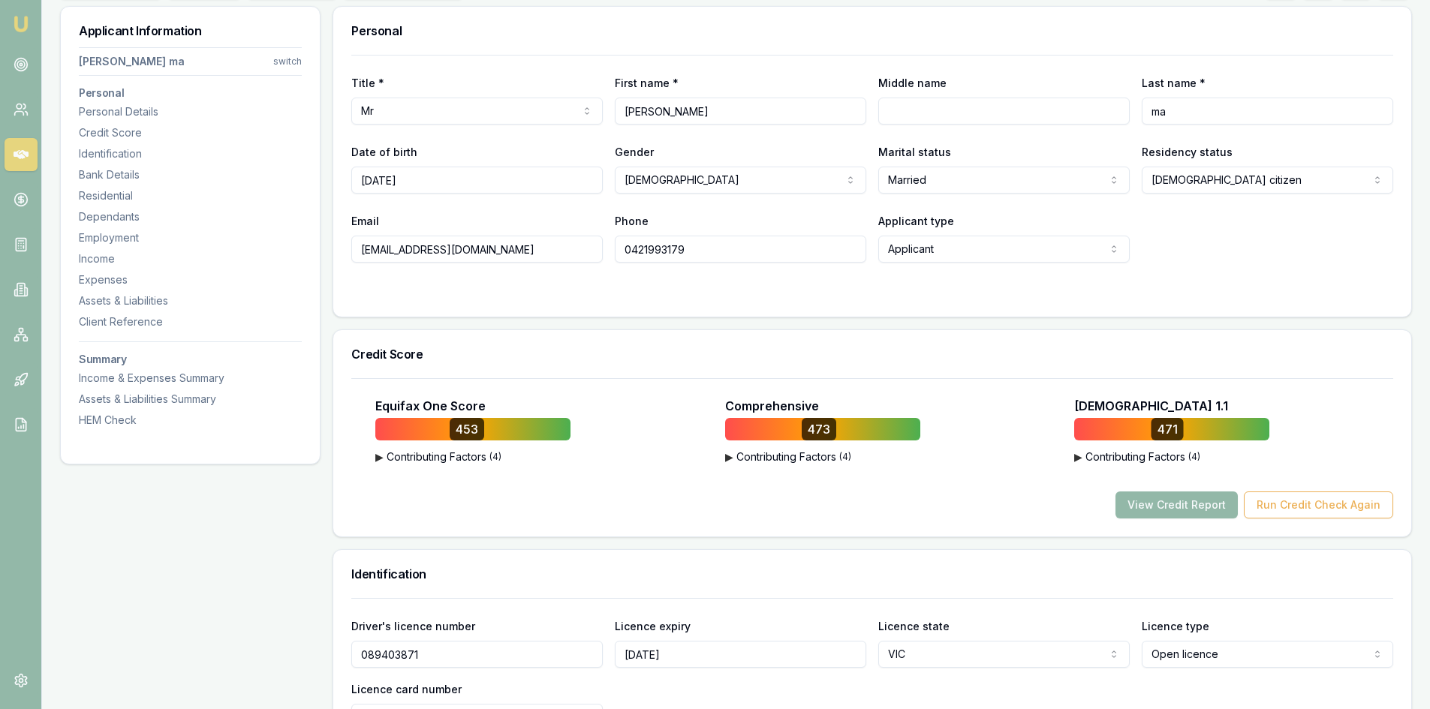 This screenshot has width=1430, height=709. What do you see at coordinates (190, 280) in the screenshot?
I see `div: Expenses` at bounding box center [190, 280].